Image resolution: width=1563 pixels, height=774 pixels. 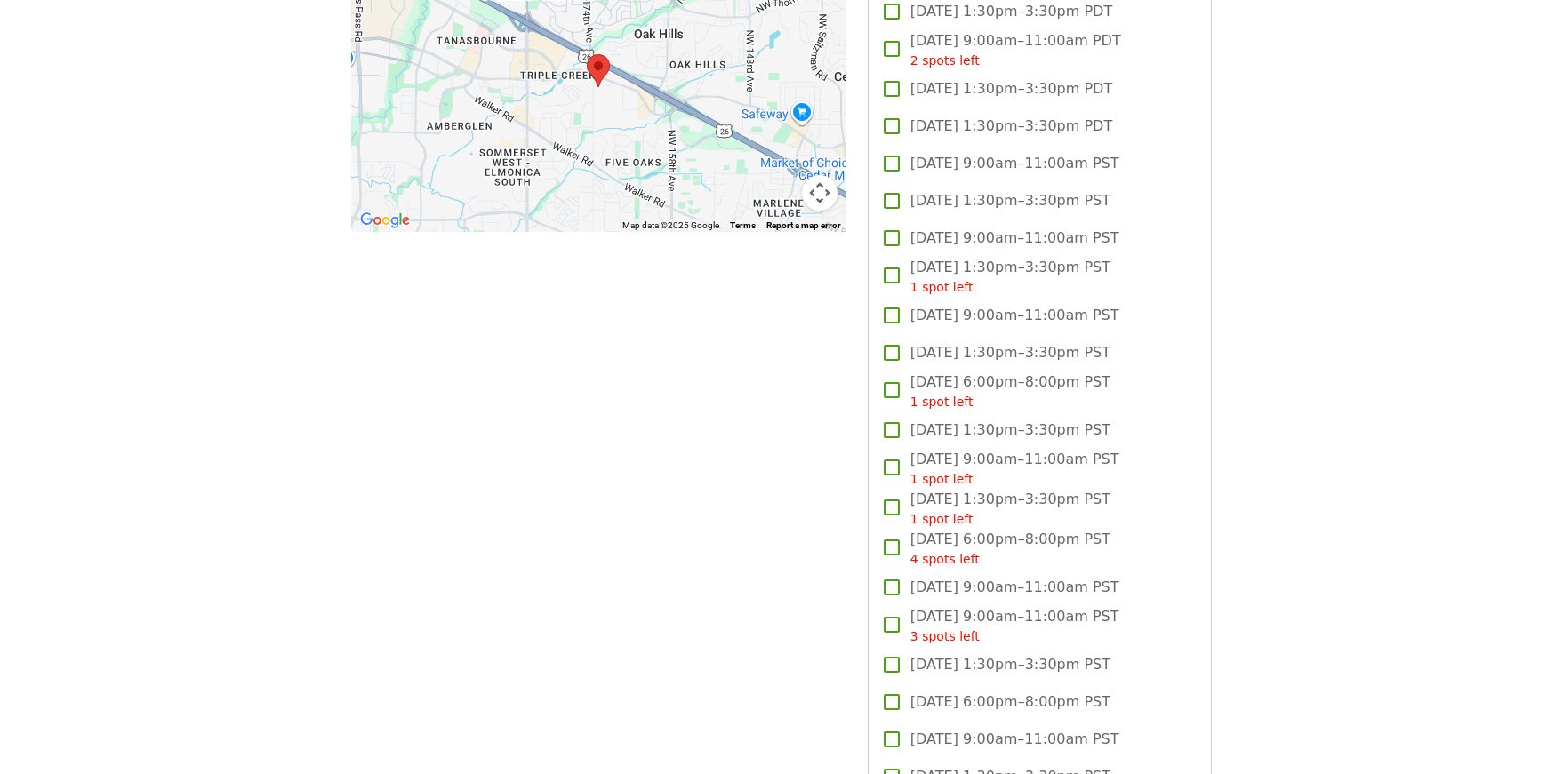 What do you see at coordinates (820, 193) in the screenshot?
I see `button: Map camera controls` at bounding box center [820, 193].